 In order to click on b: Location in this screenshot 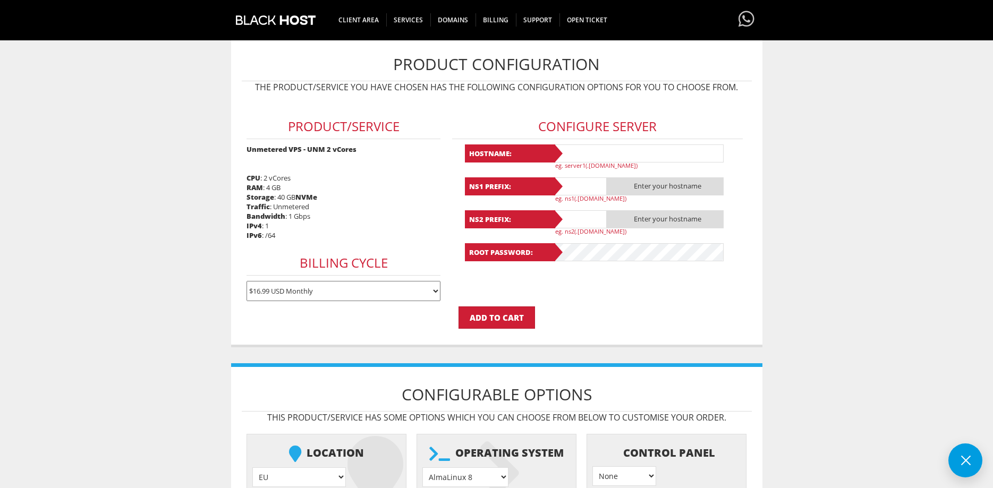, I will do `click(326, 454)`.